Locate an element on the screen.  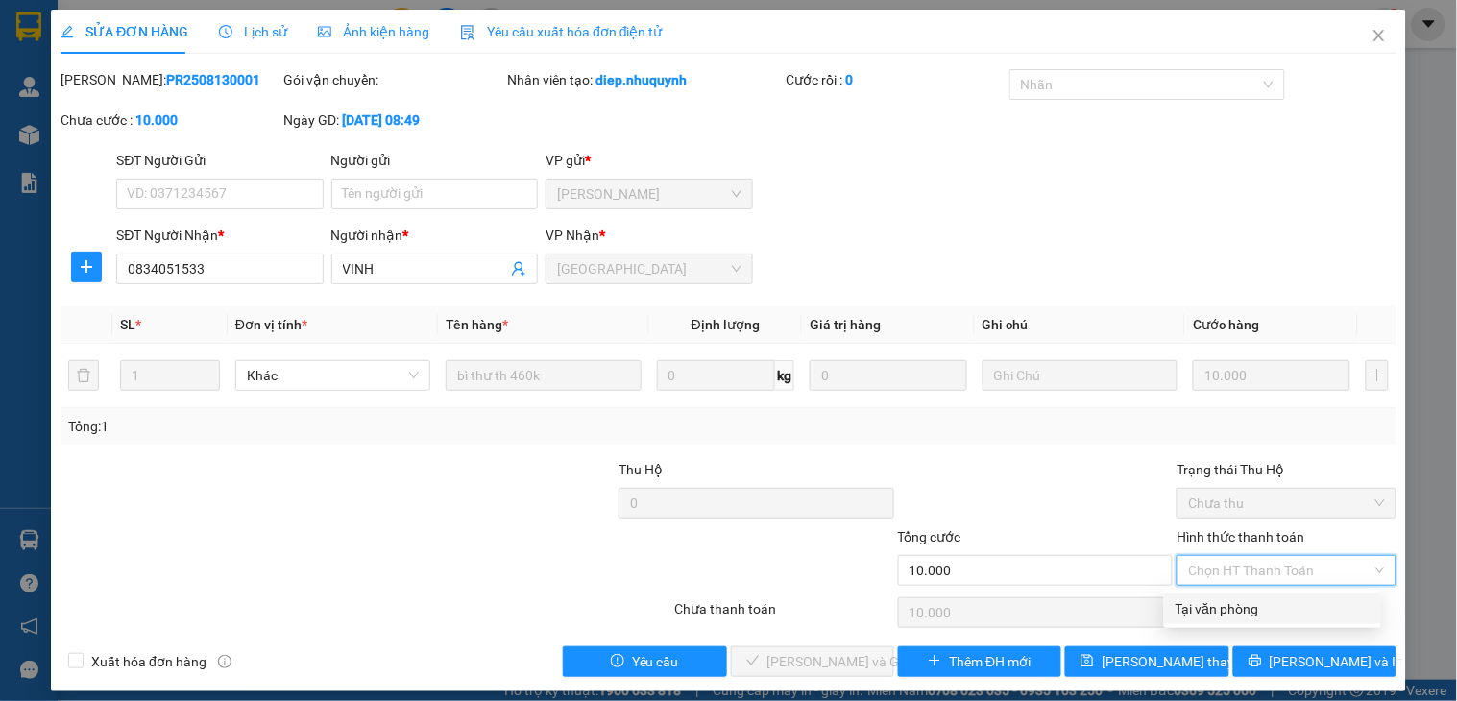
img: icon is located at coordinates (468, 33).